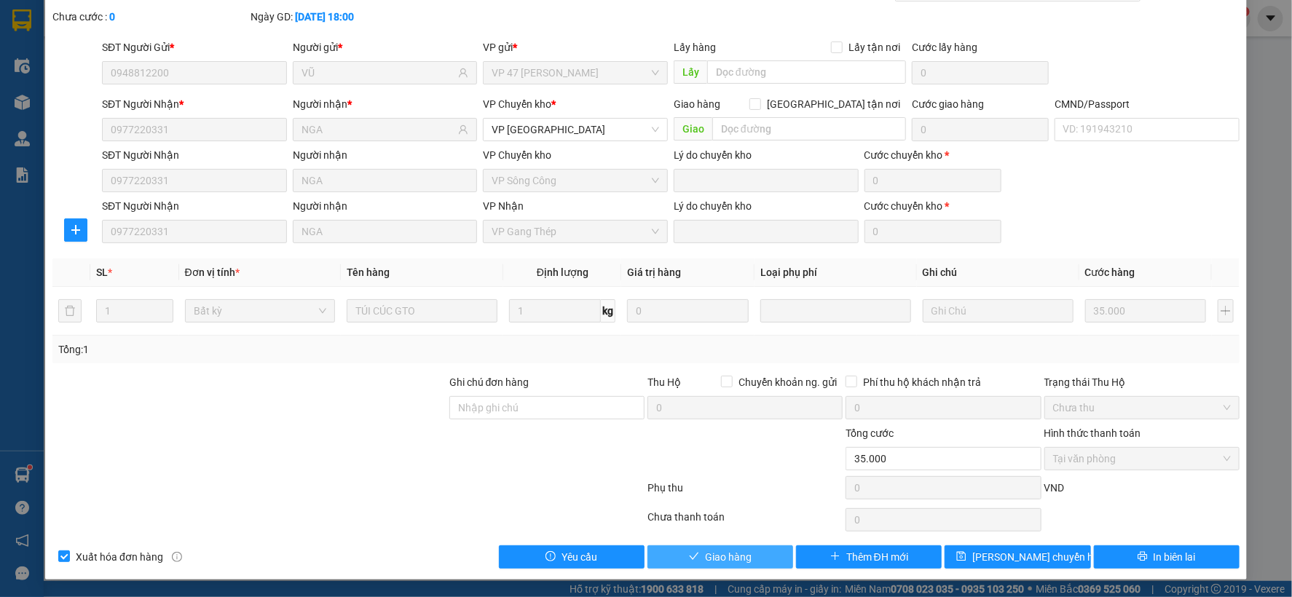  Describe the element at coordinates (1142, 557) in the screenshot. I see `span: printer` at that location.